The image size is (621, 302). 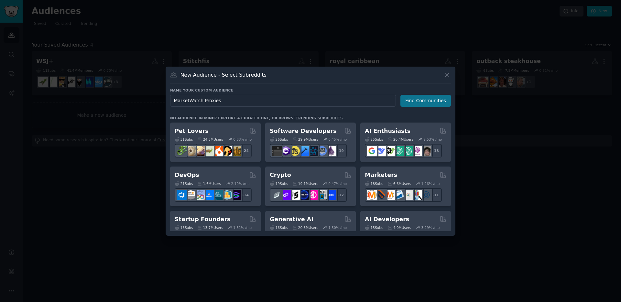 What do you see at coordinates (227, 195) in the screenshot?
I see `img: aws_cdk` at bounding box center [227, 195].